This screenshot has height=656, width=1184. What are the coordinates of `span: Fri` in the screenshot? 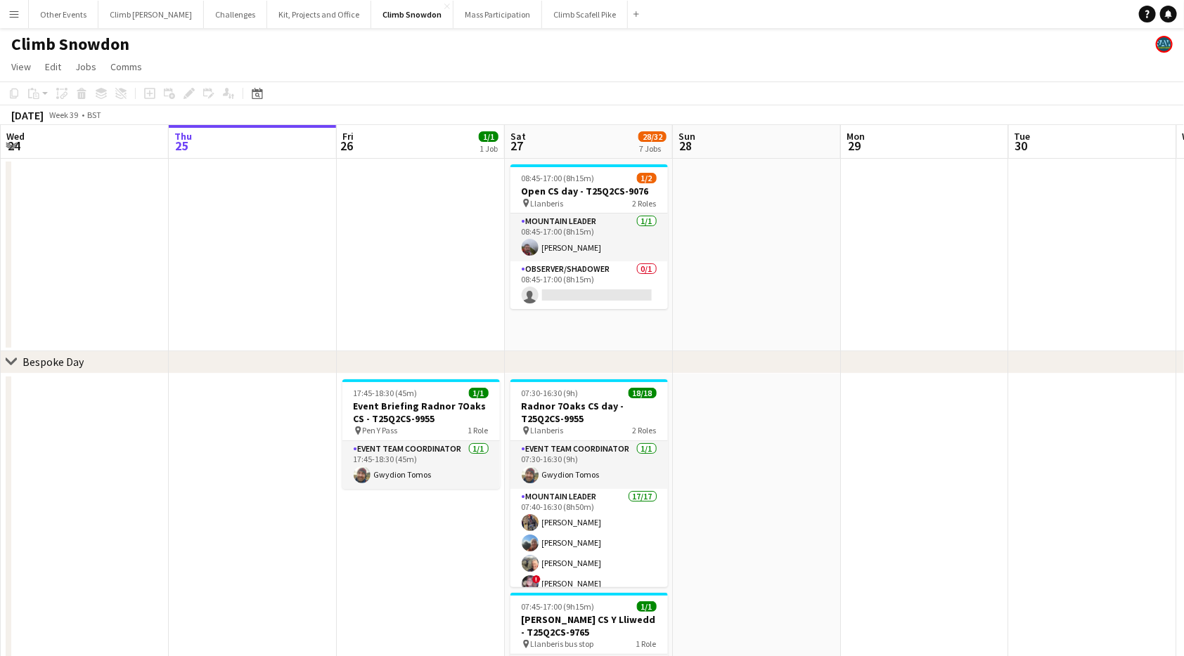 It's located at (348, 136).